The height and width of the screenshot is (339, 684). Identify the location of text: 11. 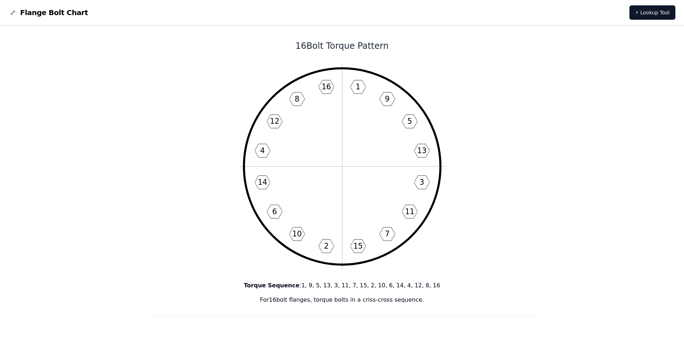
(409, 212).